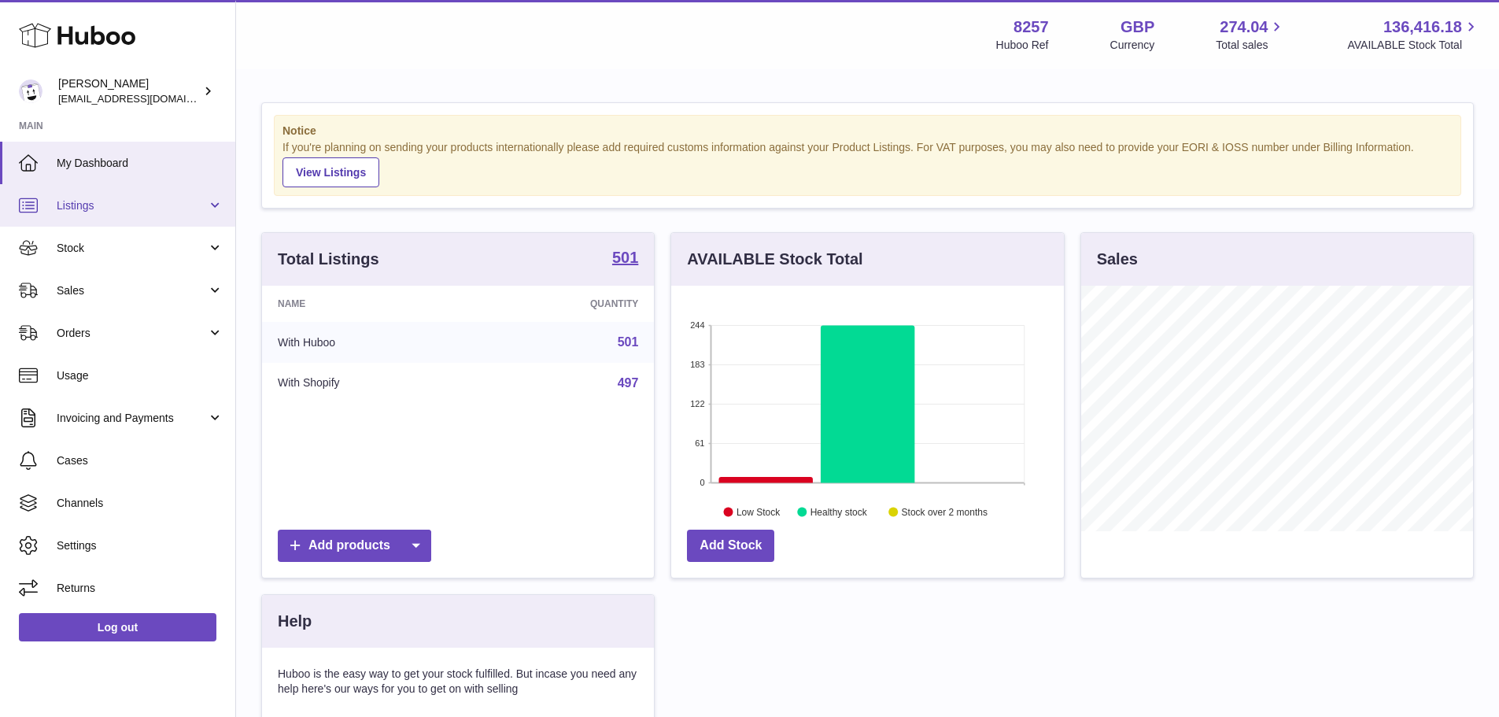 The height and width of the screenshot is (717, 1499). Describe the element at coordinates (131, 333) in the screenshot. I see `span: Orders` at that location.